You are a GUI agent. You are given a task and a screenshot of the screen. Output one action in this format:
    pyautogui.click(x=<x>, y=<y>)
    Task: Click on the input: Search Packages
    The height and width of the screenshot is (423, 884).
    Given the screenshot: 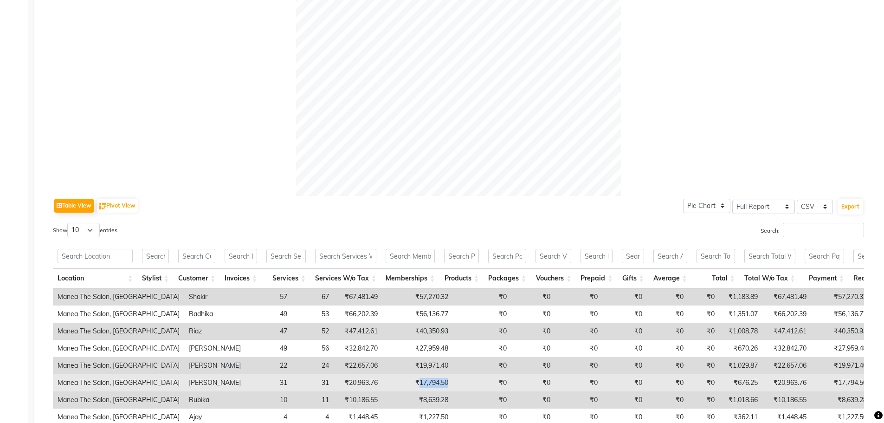 What is the action you would take?
    pyautogui.click(x=507, y=256)
    